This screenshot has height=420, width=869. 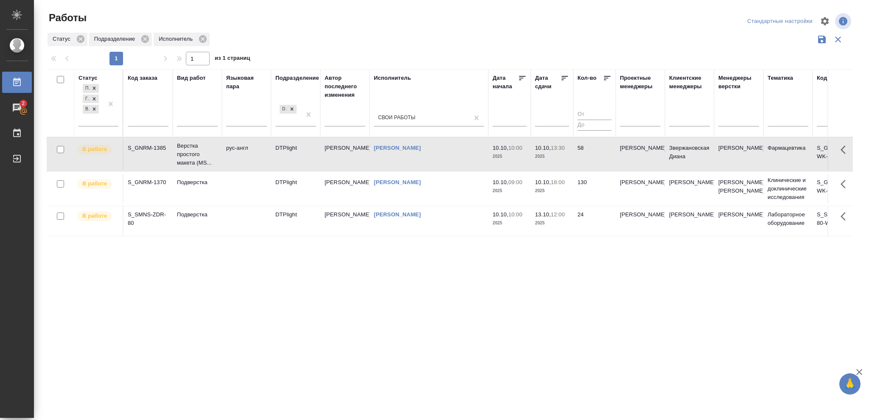 I want to click on p: Исполнитель, so click(x=177, y=39).